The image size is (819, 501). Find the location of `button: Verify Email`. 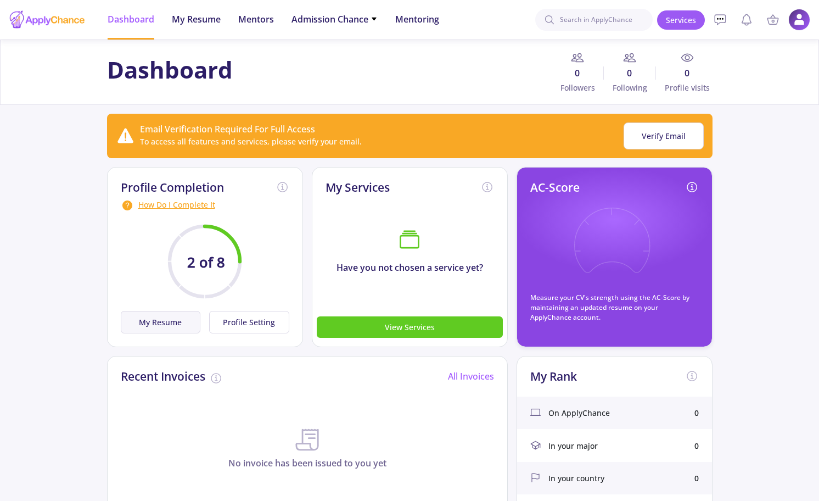

button: Verify Email is located at coordinates (664, 136).